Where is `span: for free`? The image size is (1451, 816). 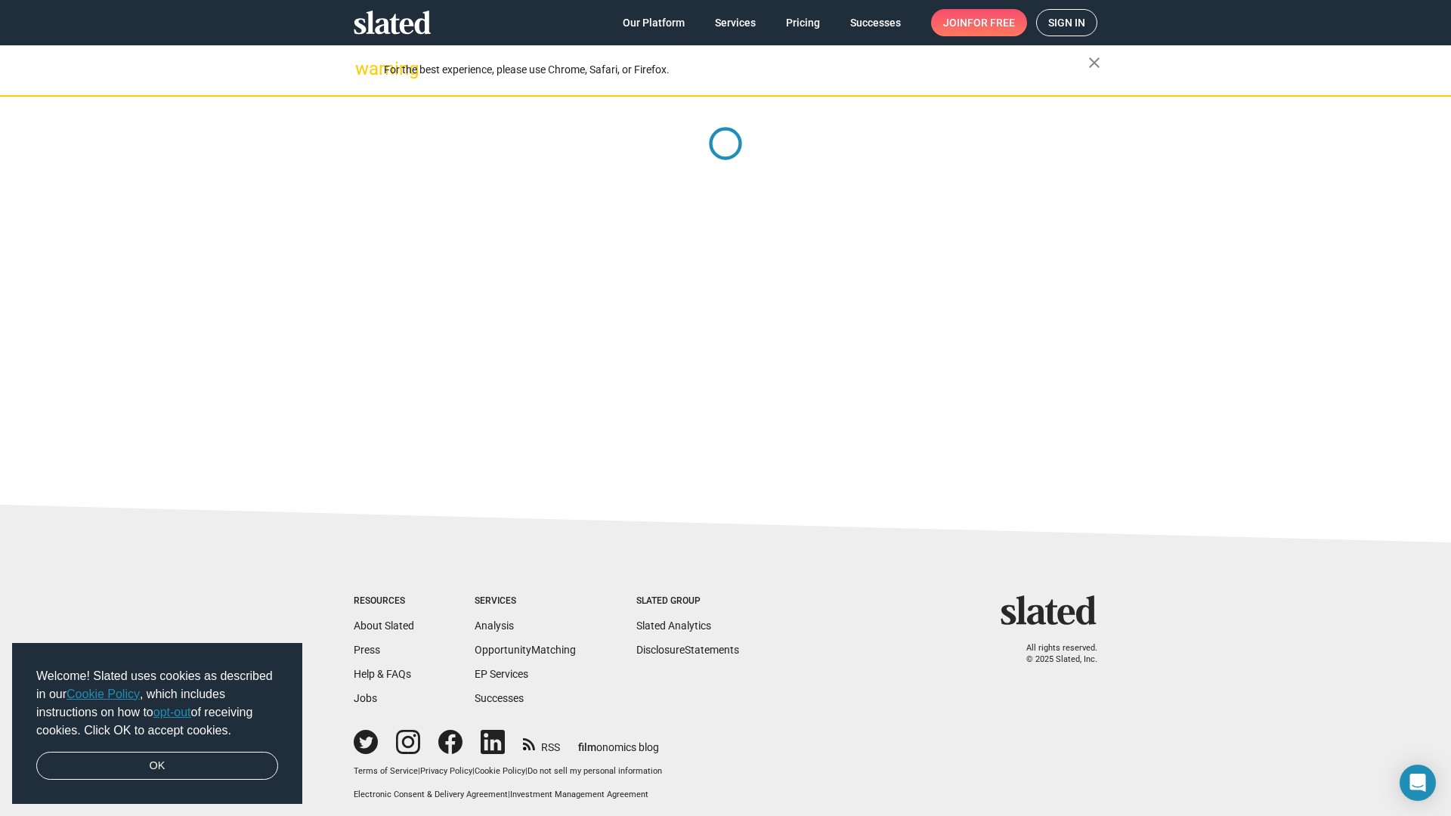
span: for free is located at coordinates (991, 23).